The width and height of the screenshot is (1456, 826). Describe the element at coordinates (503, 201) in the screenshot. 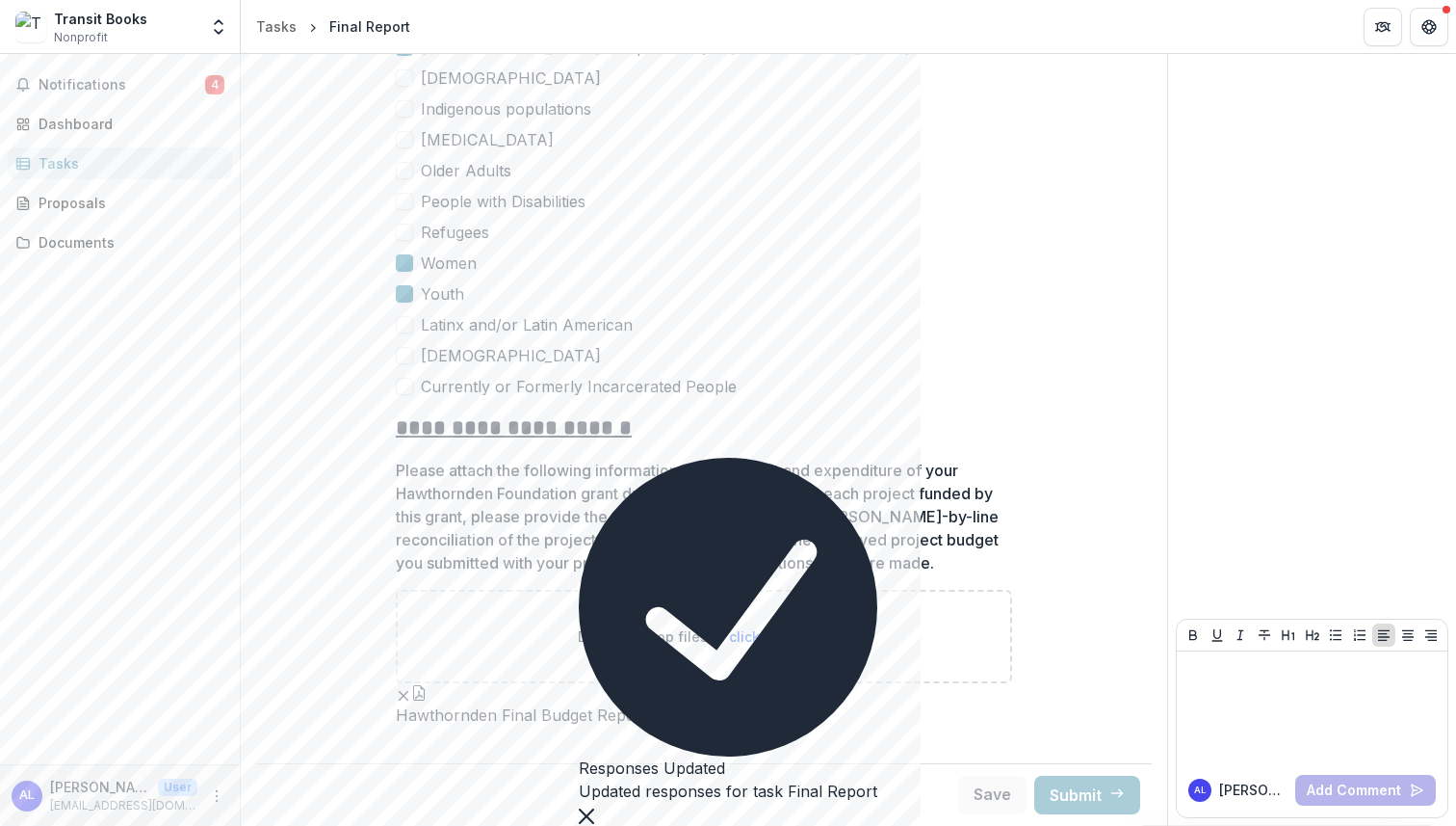

I see `span: People with Disabilities` at that location.